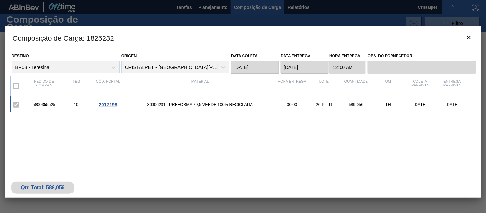  What do you see at coordinates (452, 86) in the screenshot?
I see `div: Entrega Prevista` at bounding box center [452, 86].